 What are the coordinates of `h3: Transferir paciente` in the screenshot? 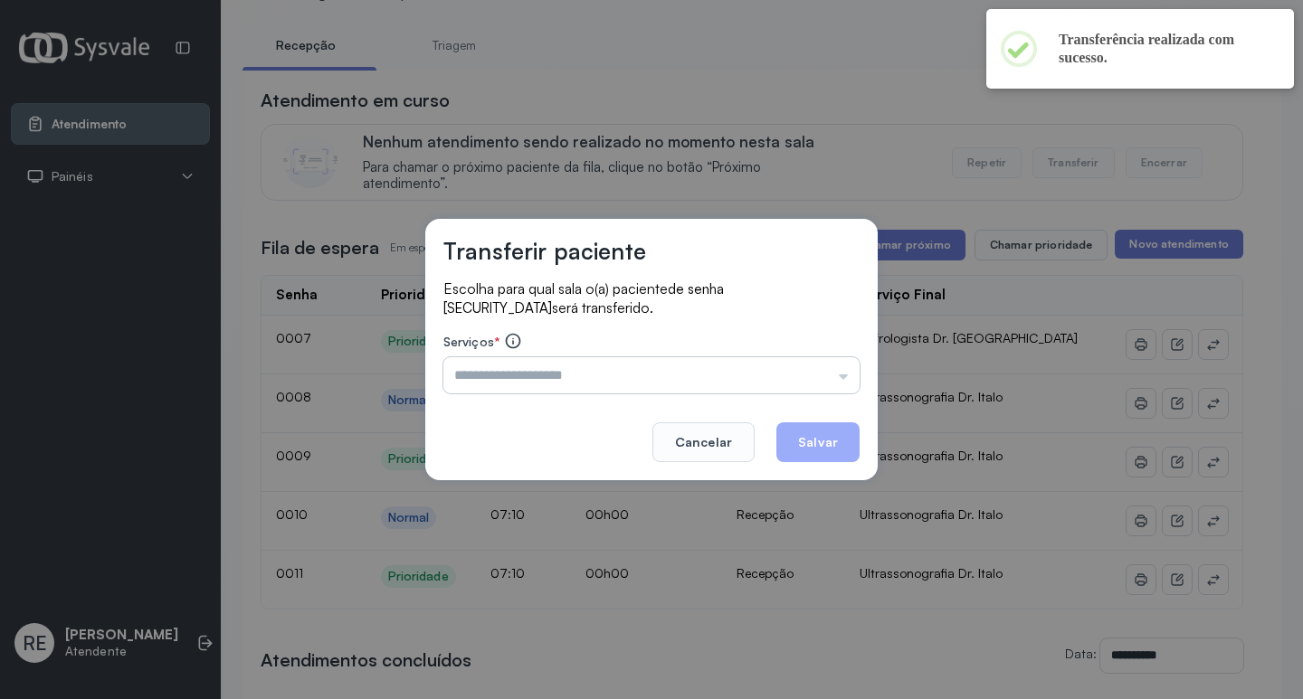 It's located at (545, 251).